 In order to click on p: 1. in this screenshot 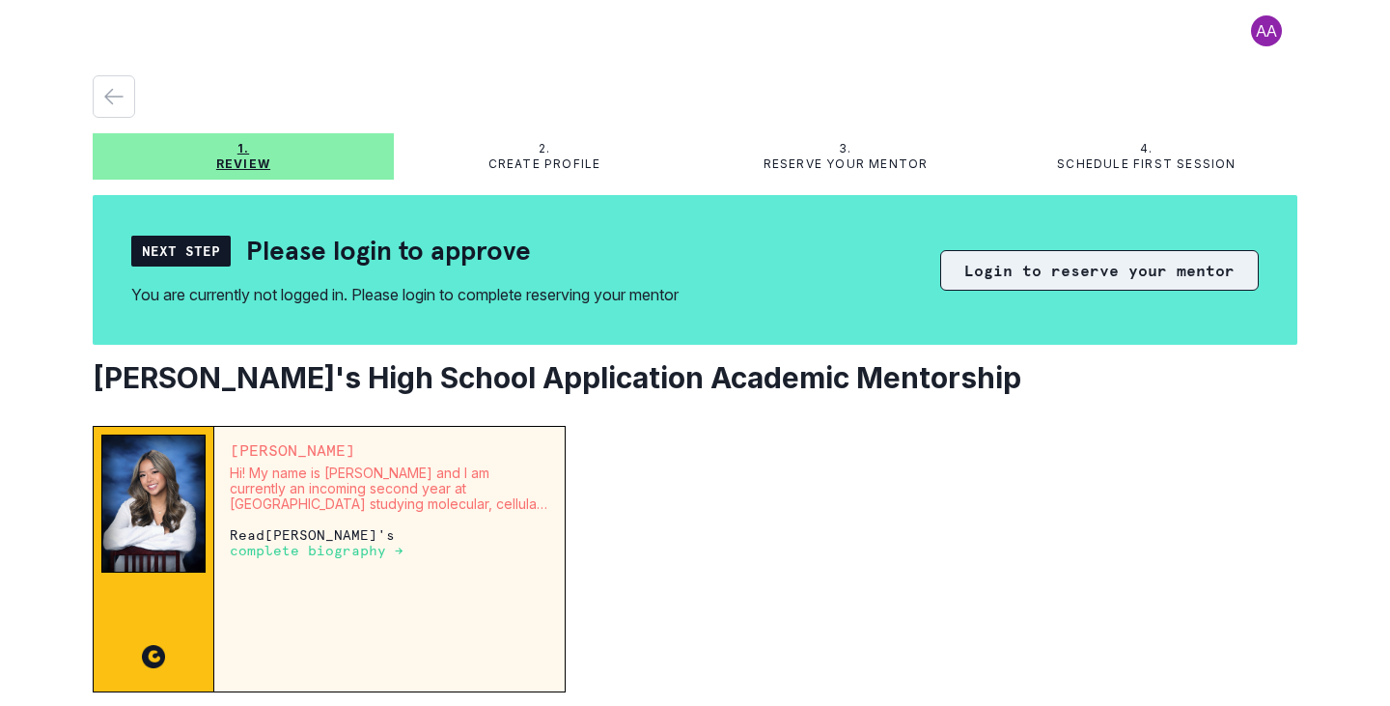, I will do `click(243, 149)`.